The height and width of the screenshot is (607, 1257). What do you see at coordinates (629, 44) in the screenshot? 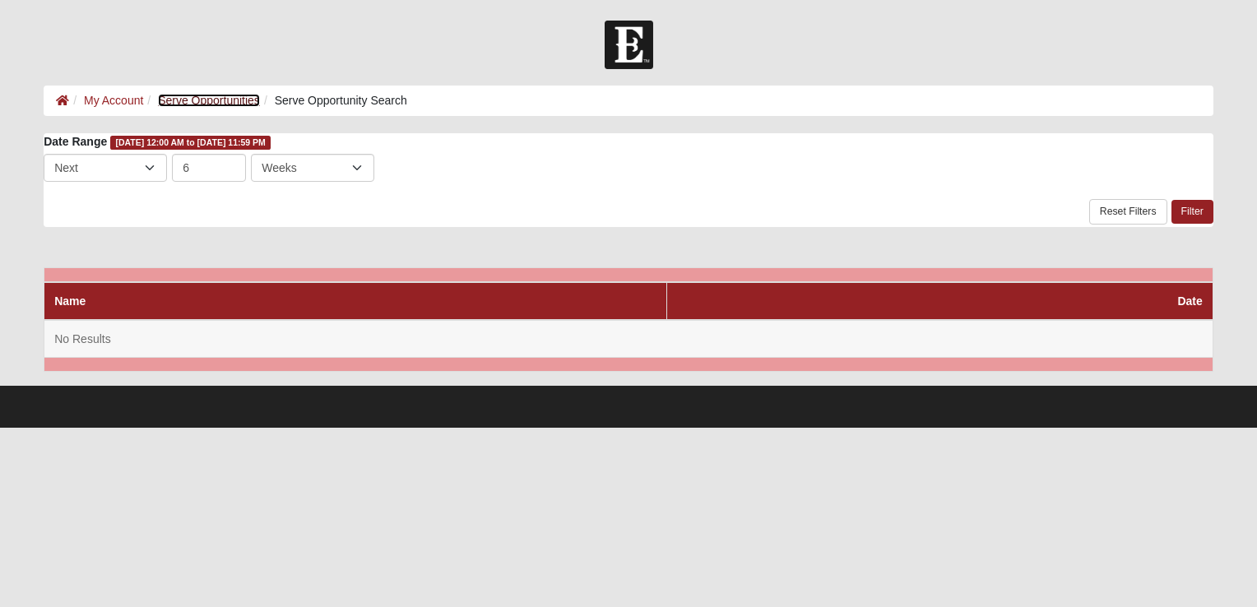
I see `img: Church of Eleven22 Logo` at bounding box center [629, 44].